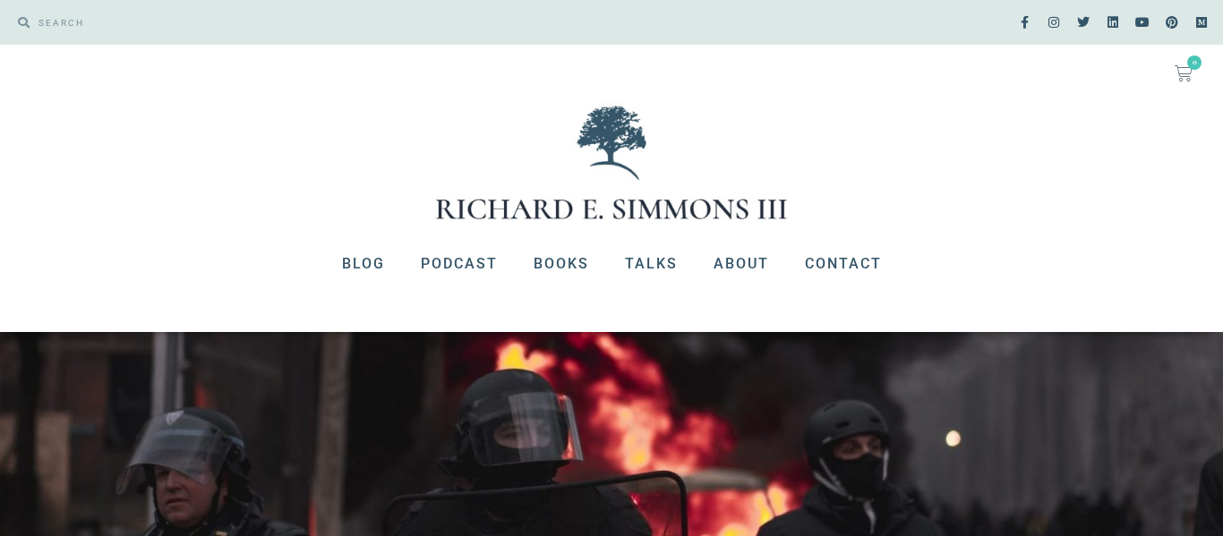 Image resolution: width=1223 pixels, height=536 pixels. Describe the element at coordinates (561, 264) in the screenshot. I see `a: Books` at that location.